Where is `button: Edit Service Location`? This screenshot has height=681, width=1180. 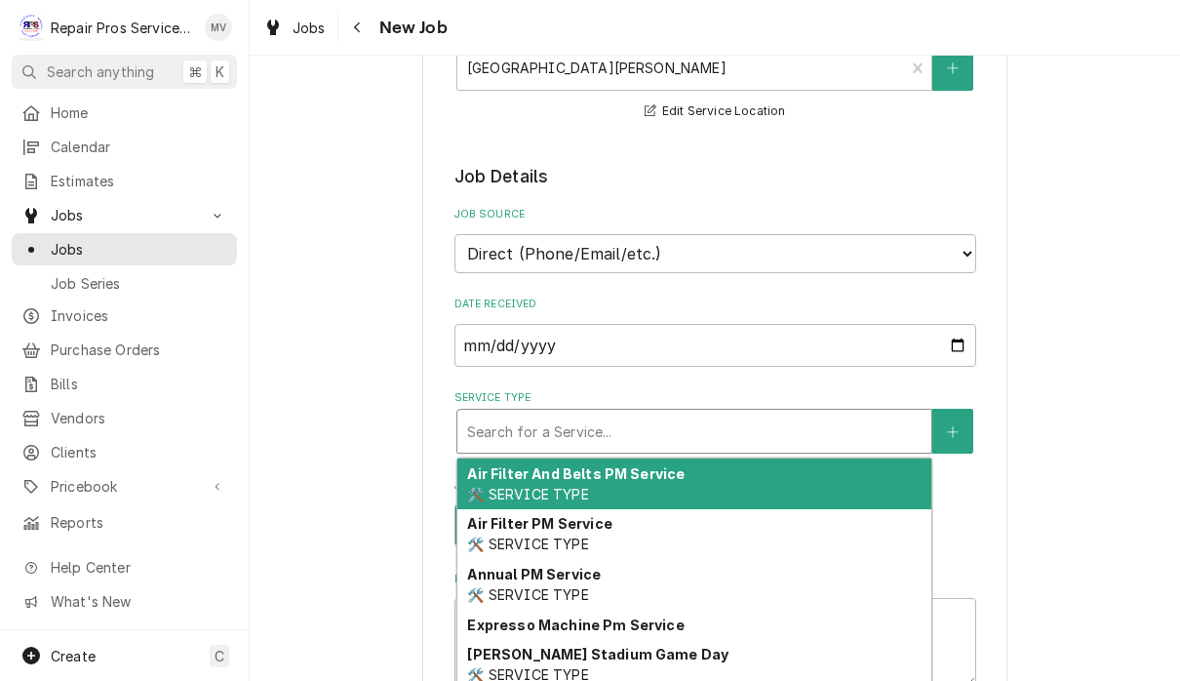 button: Edit Service Location is located at coordinates (715, 111).